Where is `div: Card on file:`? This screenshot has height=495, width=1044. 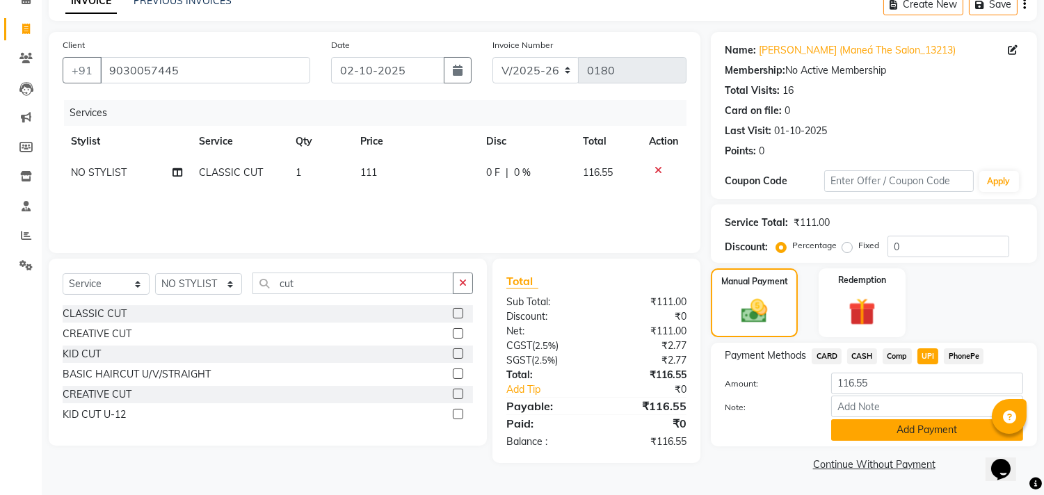
div: Card on file: is located at coordinates (753, 111).